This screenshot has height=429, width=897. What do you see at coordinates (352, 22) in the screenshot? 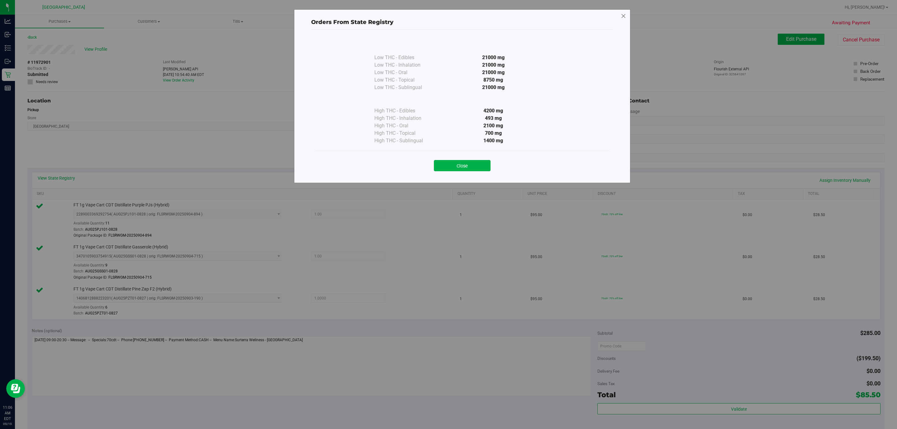
I see `span: Orders From State Registry` at bounding box center [352, 22].